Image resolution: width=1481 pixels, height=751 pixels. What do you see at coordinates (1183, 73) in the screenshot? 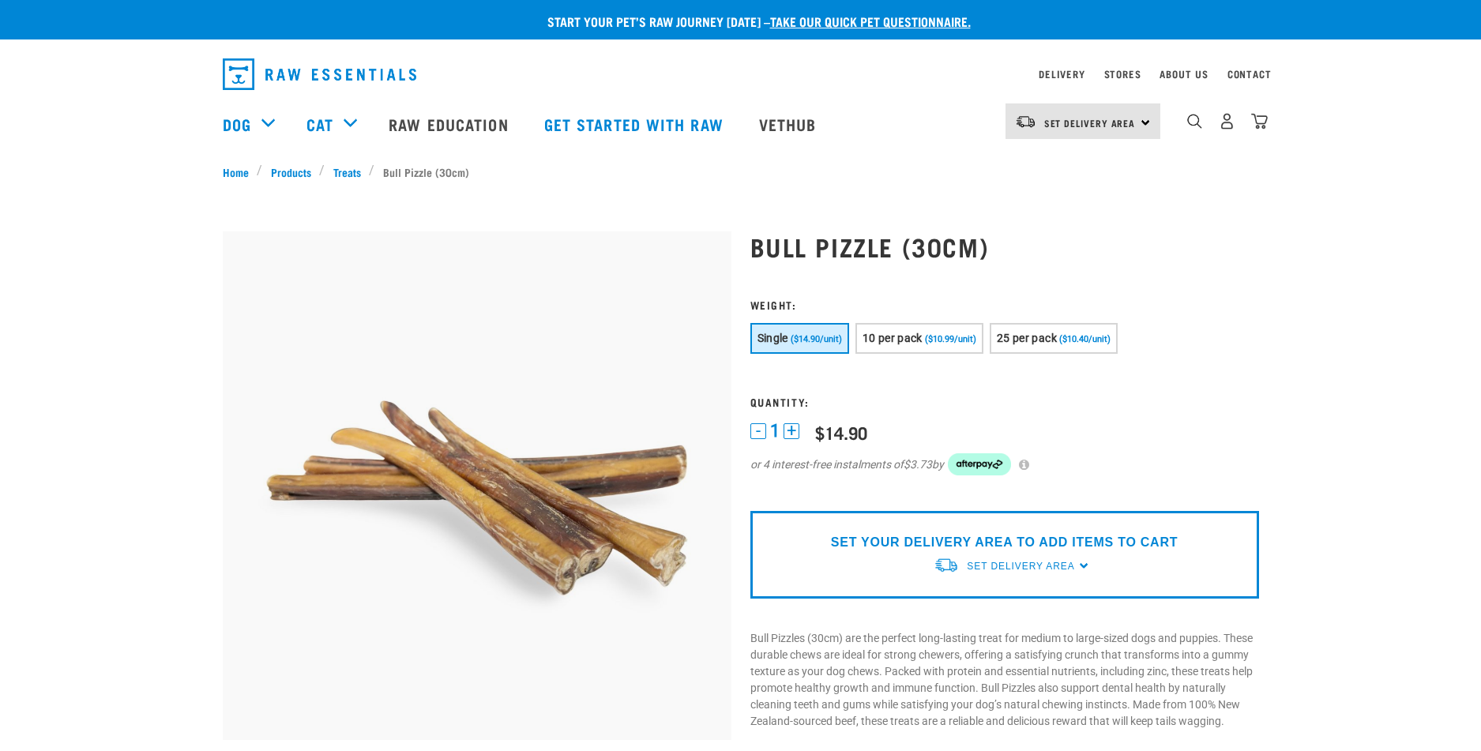
I see `a: About Us` at bounding box center [1183, 73].